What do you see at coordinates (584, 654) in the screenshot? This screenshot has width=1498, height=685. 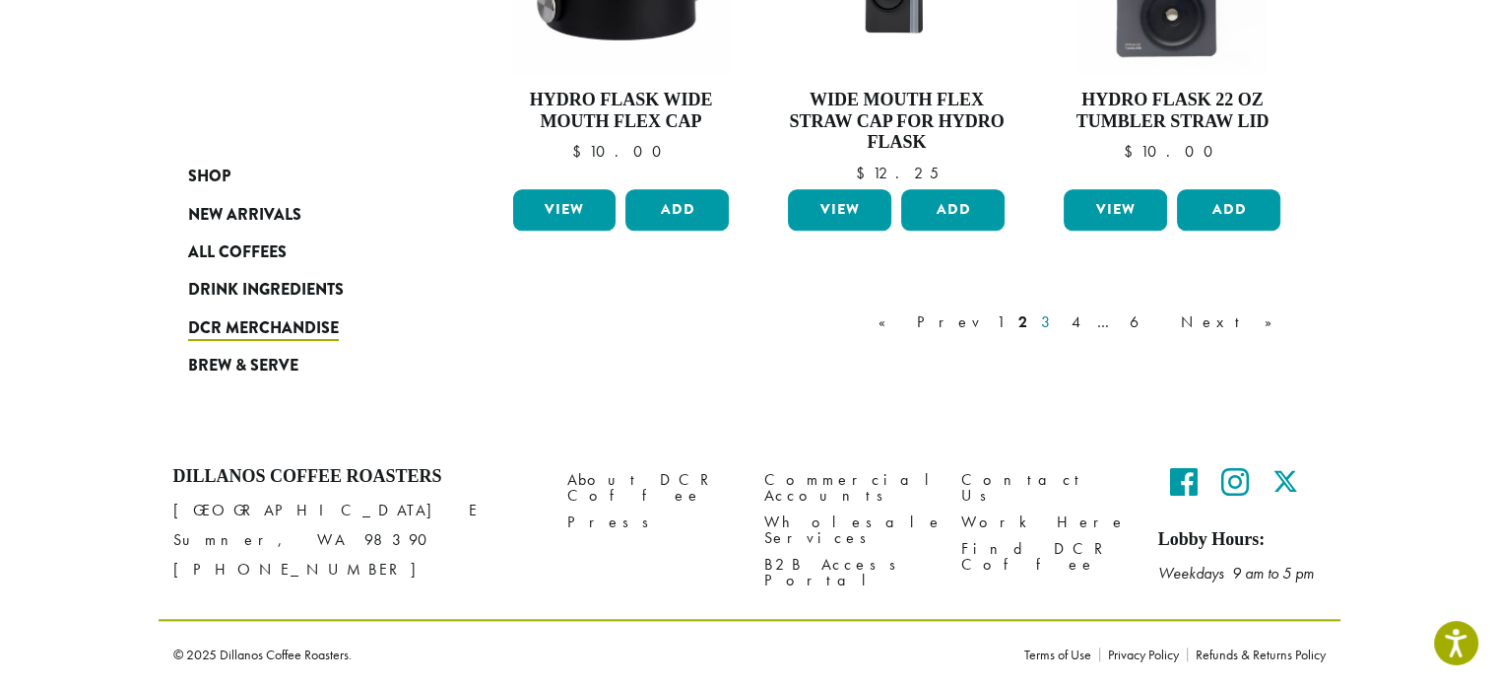 I see `p: © 2025 Dillanos Coffee Roasters.` at bounding box center [584, 654].